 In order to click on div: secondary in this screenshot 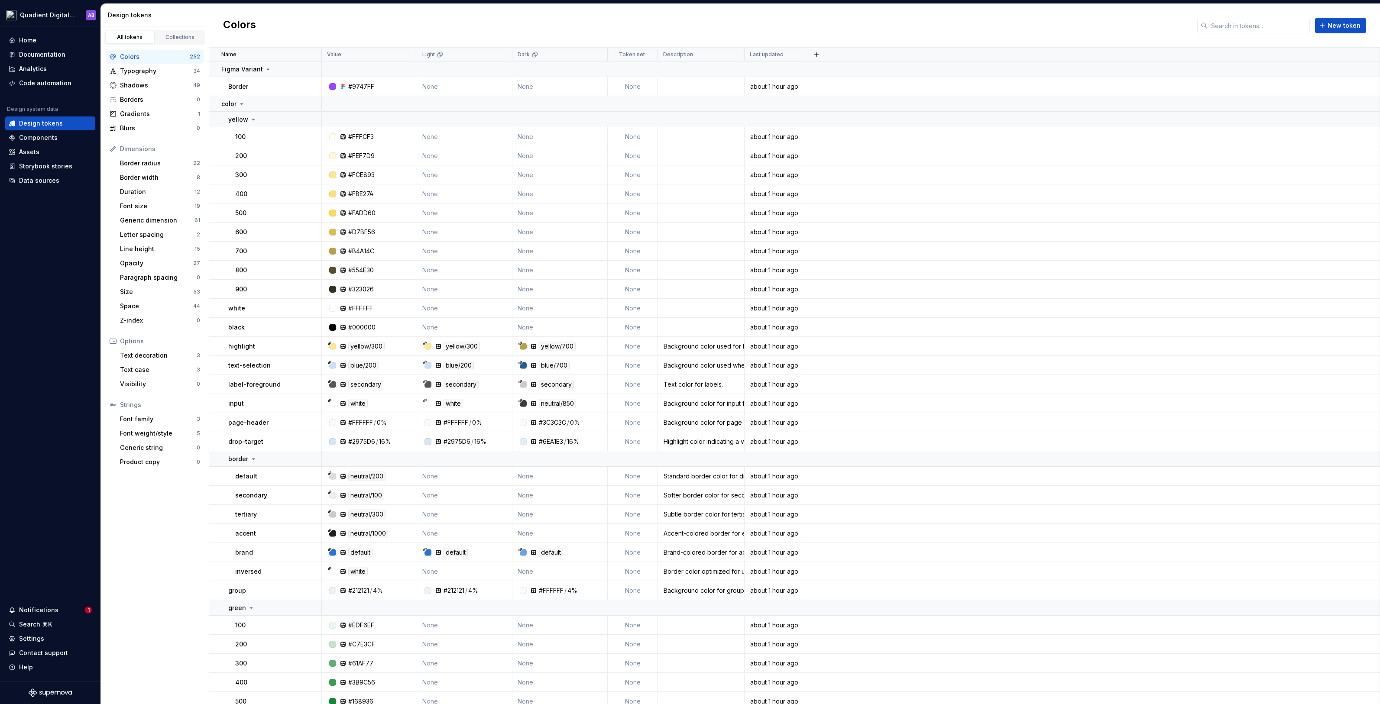, I will do `click(366, 385)`.